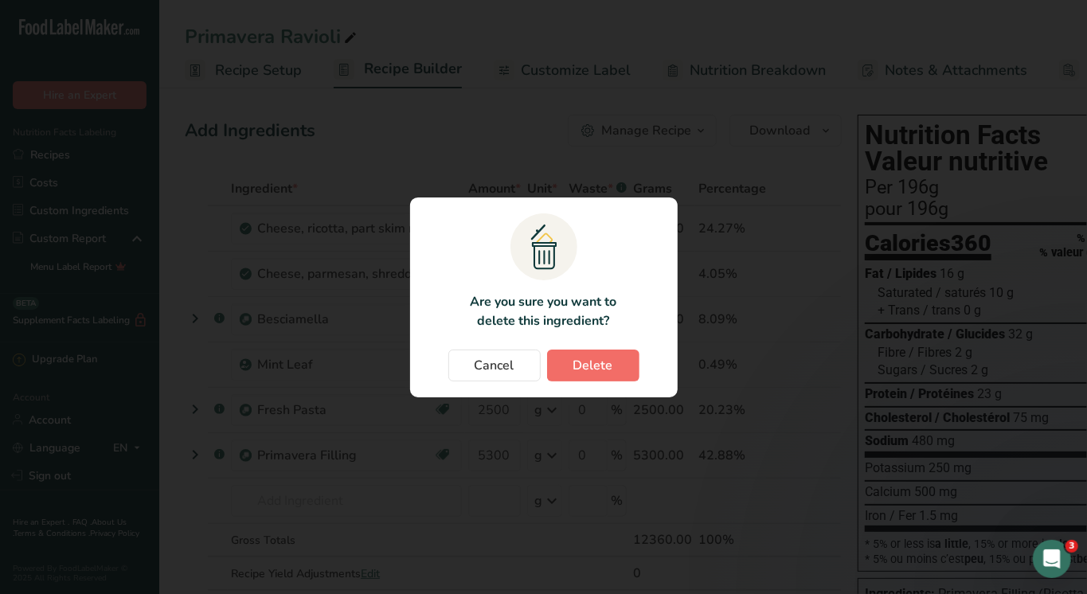 The height and width of the screenshot is (594, 1087). Describe the element at coordinates (1071, 546) in the screenshot. I see `span: 3` at that location.